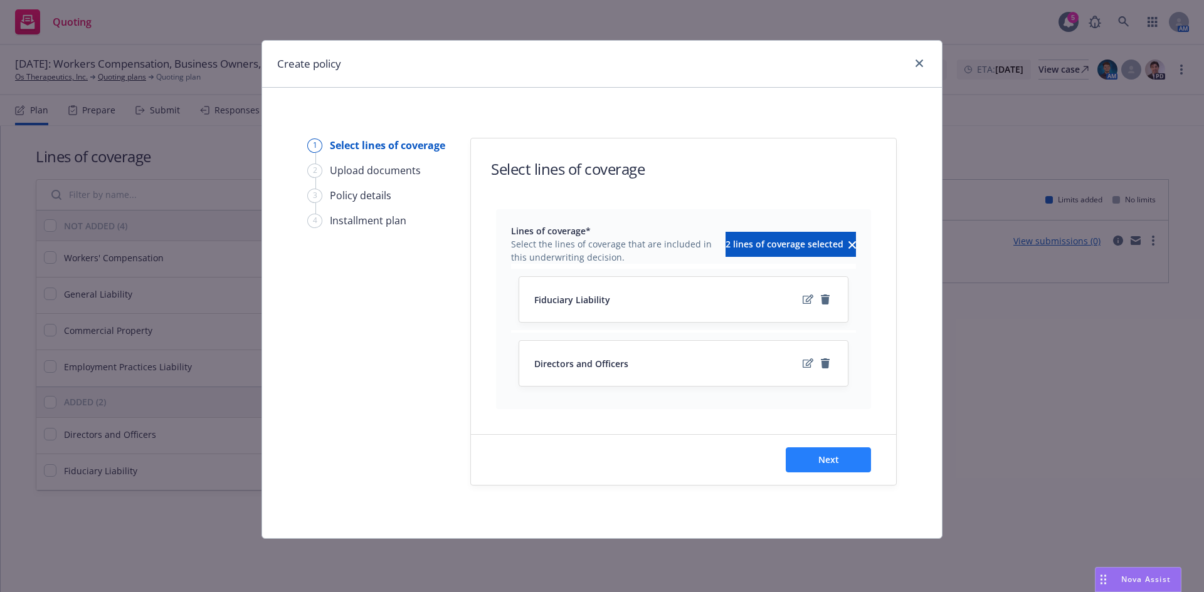 This screenshot has width=1204, height=592. I want to click on div: Upload documents, so click(375, 171).